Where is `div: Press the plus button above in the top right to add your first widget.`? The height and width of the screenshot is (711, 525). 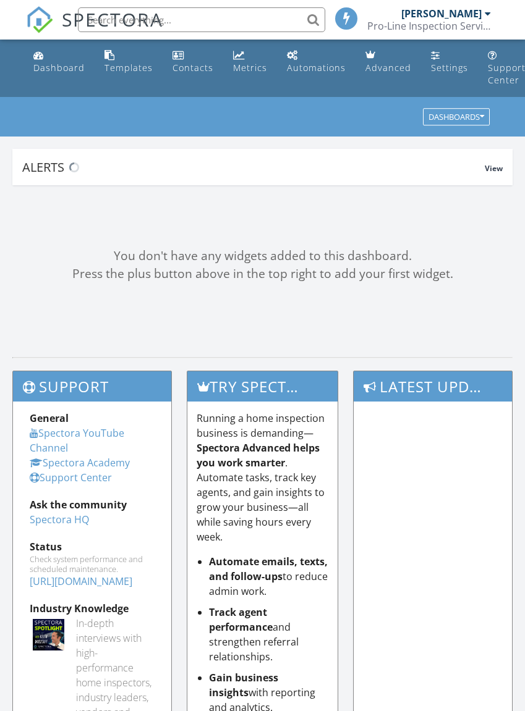 div: Press the plus button above in the top right to add your first widget. is located at coordinates (262, 274).